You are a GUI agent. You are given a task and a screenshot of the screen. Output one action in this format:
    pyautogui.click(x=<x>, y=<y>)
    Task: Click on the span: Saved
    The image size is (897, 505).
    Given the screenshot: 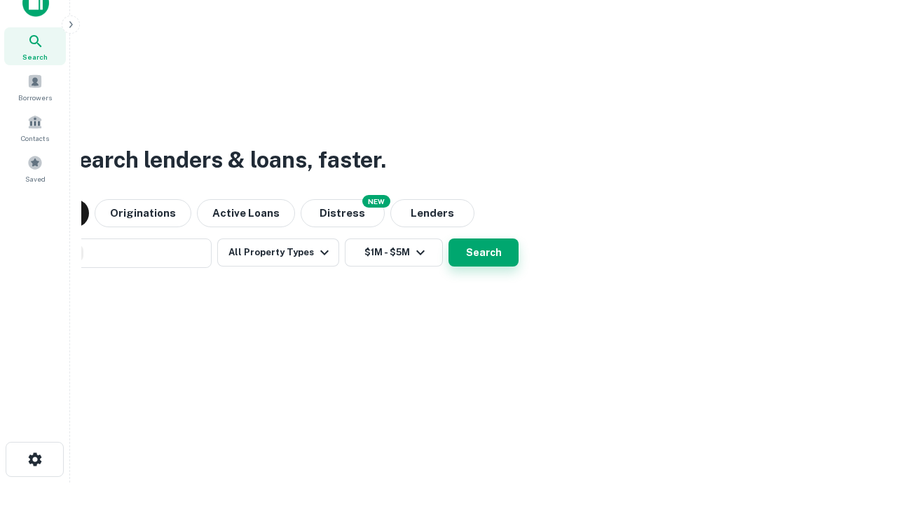 What is the action you would take?
    pyautogui.click(x=35, y=179)
    